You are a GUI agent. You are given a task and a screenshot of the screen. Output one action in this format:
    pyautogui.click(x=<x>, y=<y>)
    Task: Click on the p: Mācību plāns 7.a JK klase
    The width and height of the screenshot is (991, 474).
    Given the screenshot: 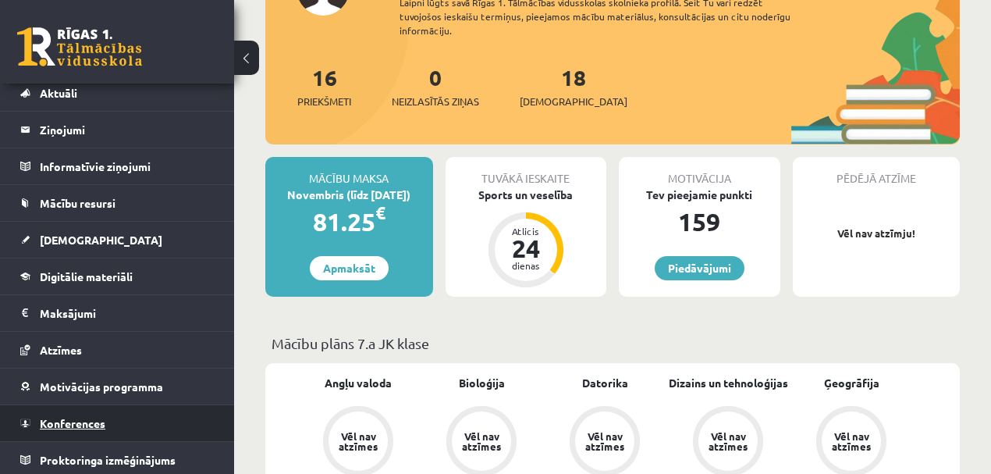 What is the action you would take?
    pyautogui.click(x=612, y=342)
    